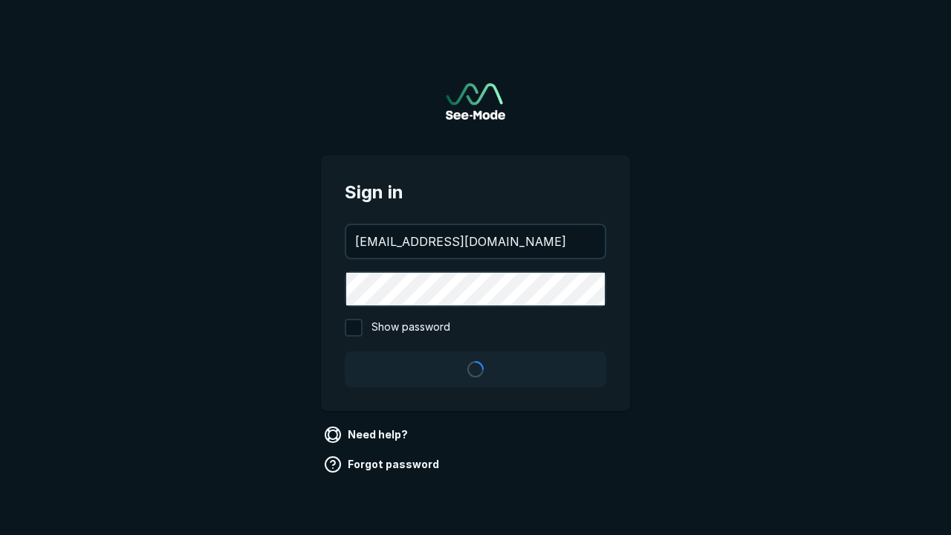  Describe the element at coordinates (476, 101) in the screenshot. I see `a: Go to sign in` at that location.